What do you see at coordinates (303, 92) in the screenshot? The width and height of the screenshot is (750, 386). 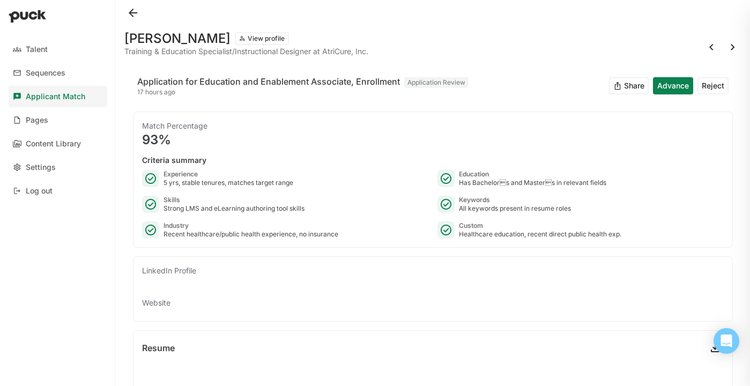 I see `div: 17 hours ago` at bounding box center [303, 92].